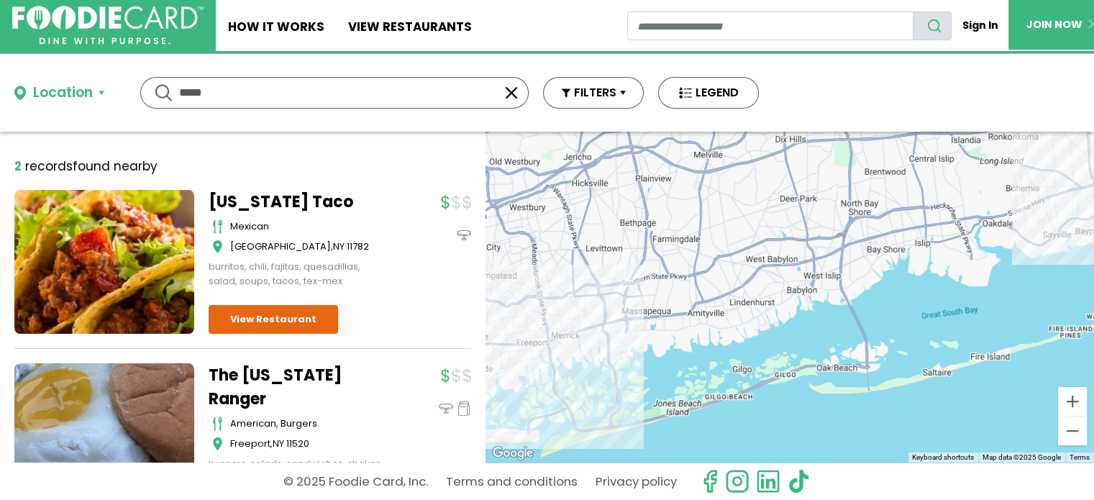 The image size is (1094, 500). What do you see at coordinates (355, 481) in the screenshot?
I see `p: © 2025 Foodie Card, Inc.` at bounding box center [355, 481].